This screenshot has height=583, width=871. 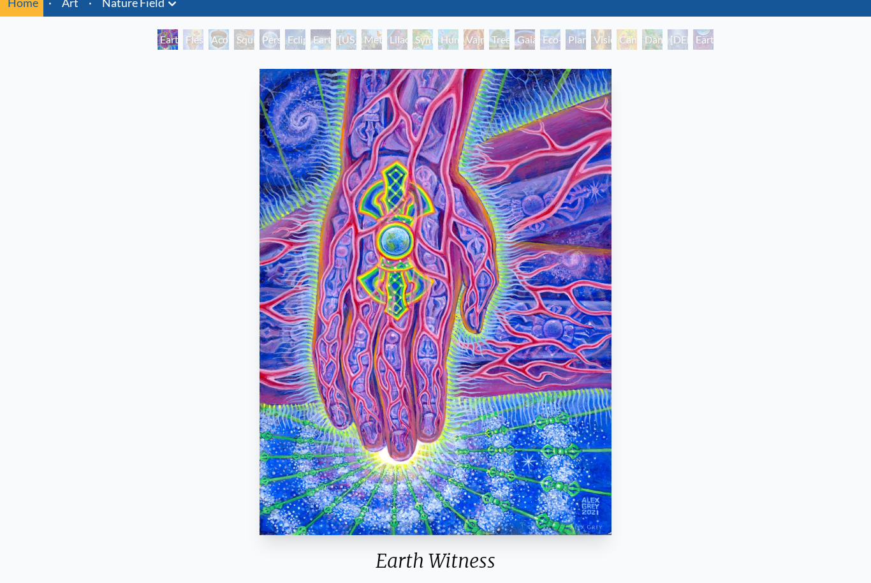 I want to click on div: Planetary Prayers, so click(x=576, y=40).